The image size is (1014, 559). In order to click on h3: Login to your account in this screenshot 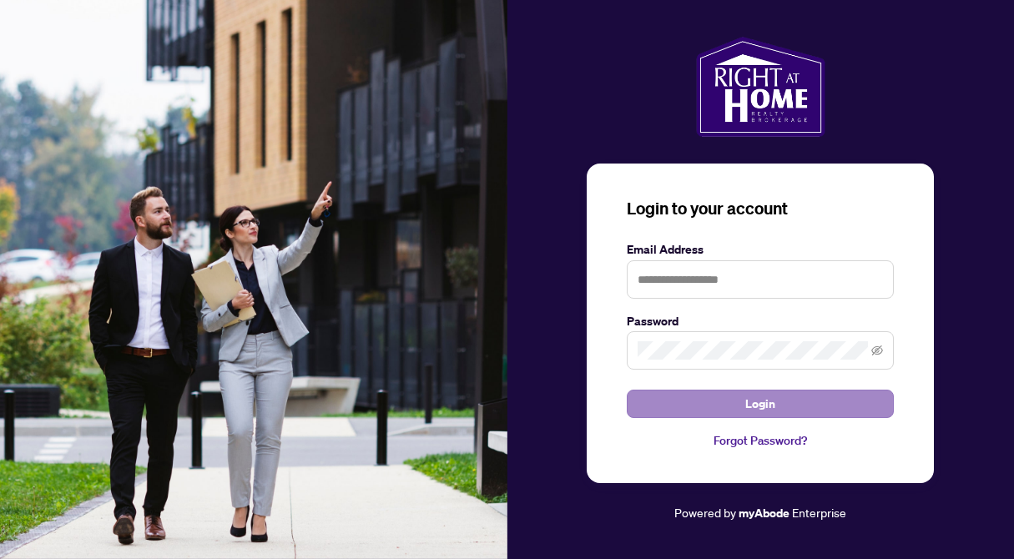, I will do `click(760, 209)`.